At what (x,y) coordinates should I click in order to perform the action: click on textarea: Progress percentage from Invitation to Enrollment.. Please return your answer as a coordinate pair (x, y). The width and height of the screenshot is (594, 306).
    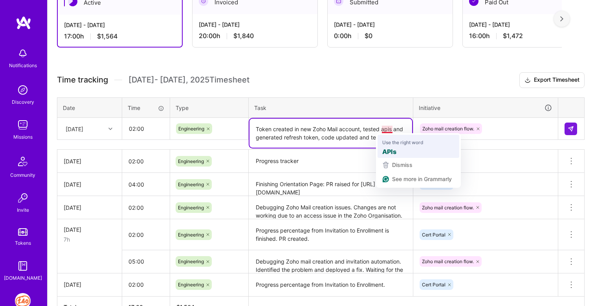
    Looking at the image, I should click on (331, 285).